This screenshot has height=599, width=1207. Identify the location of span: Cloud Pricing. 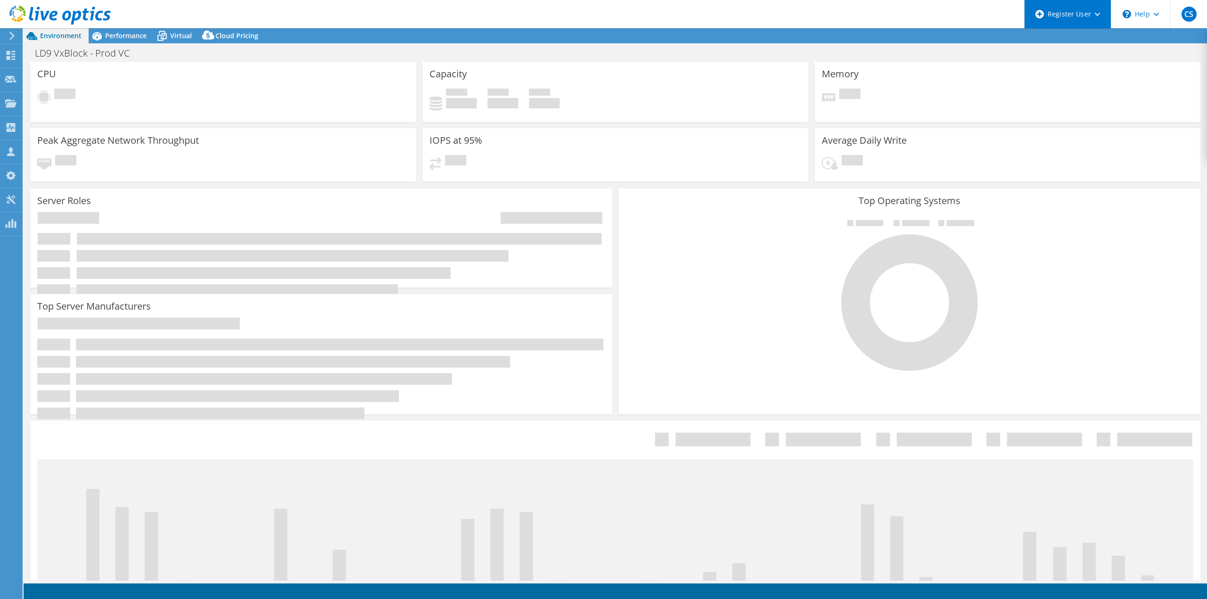
(237, 35).